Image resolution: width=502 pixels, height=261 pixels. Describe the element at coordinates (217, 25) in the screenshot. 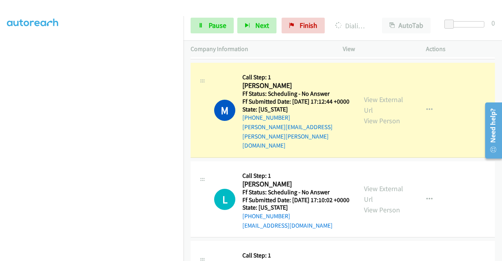

I see `span: Pause` at that location.